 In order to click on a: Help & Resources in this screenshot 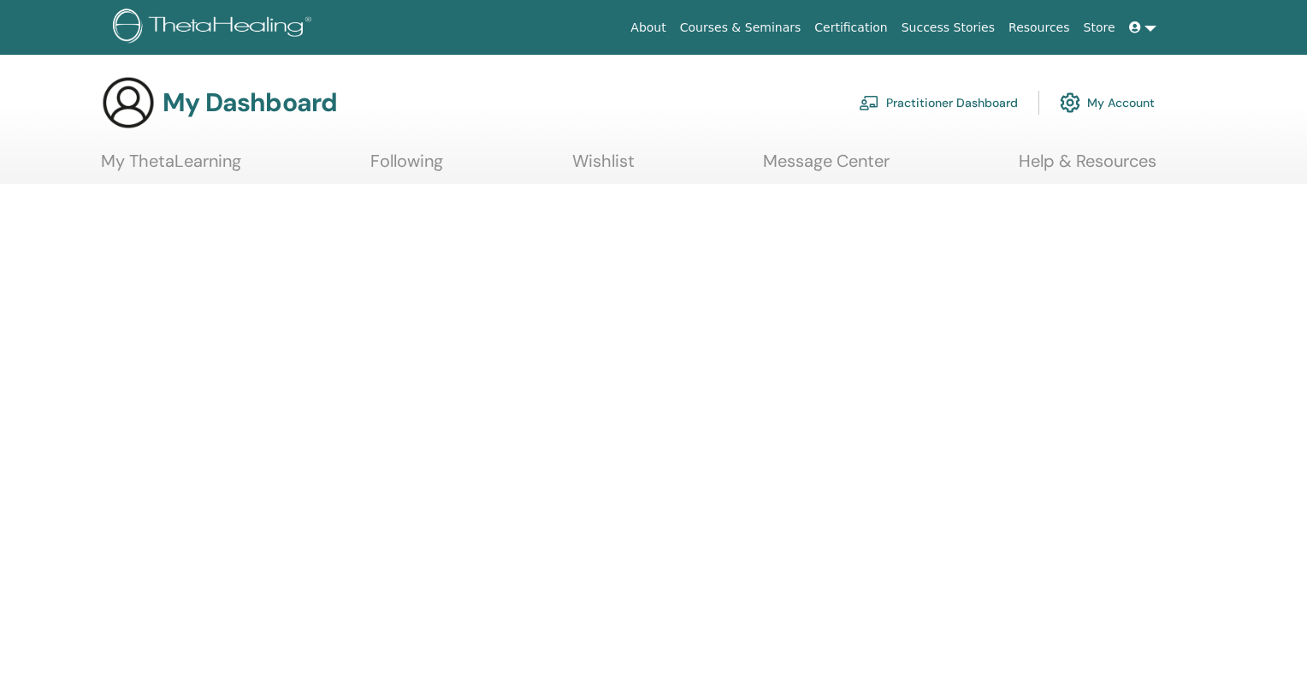, I will do `click(1087, 167)`.